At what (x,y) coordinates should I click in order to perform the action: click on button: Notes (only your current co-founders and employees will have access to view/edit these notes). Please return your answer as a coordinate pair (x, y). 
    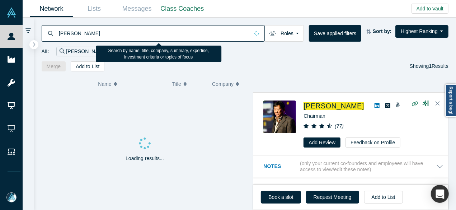
    Looking at the image, I should click on (353, 166).